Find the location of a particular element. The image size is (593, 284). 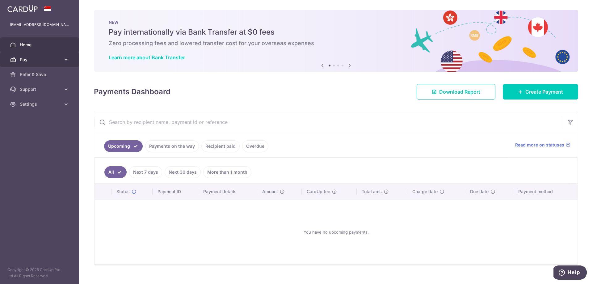

span: Download Report is located at coordinates (460, 92).